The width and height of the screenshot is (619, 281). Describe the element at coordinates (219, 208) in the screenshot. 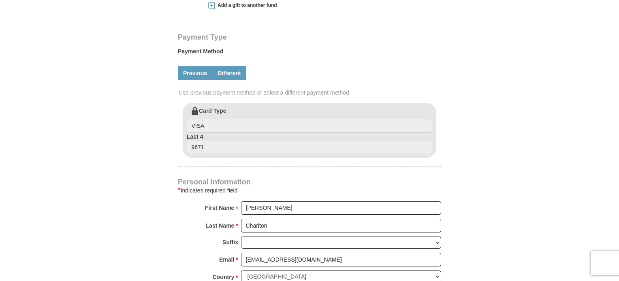

I see `strong: First Name` at that location.